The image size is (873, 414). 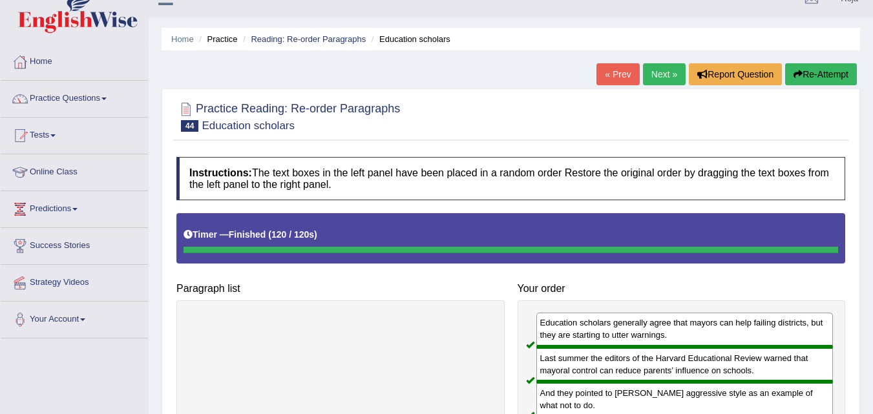 What do you see at coordinates (618, 74) in the screenshot?
I see `a: « Prev` at bounding box center [618, 74].